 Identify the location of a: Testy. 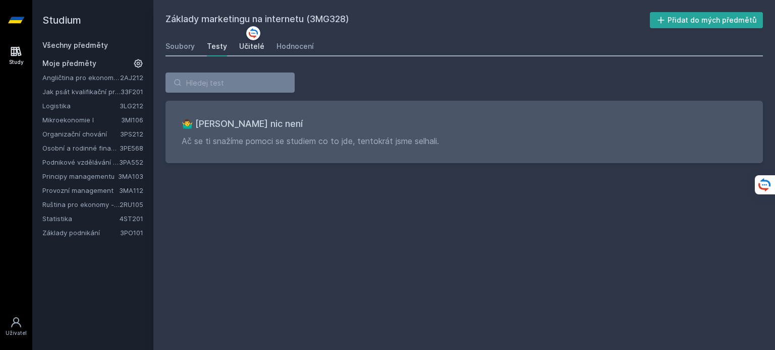
(217, 46).